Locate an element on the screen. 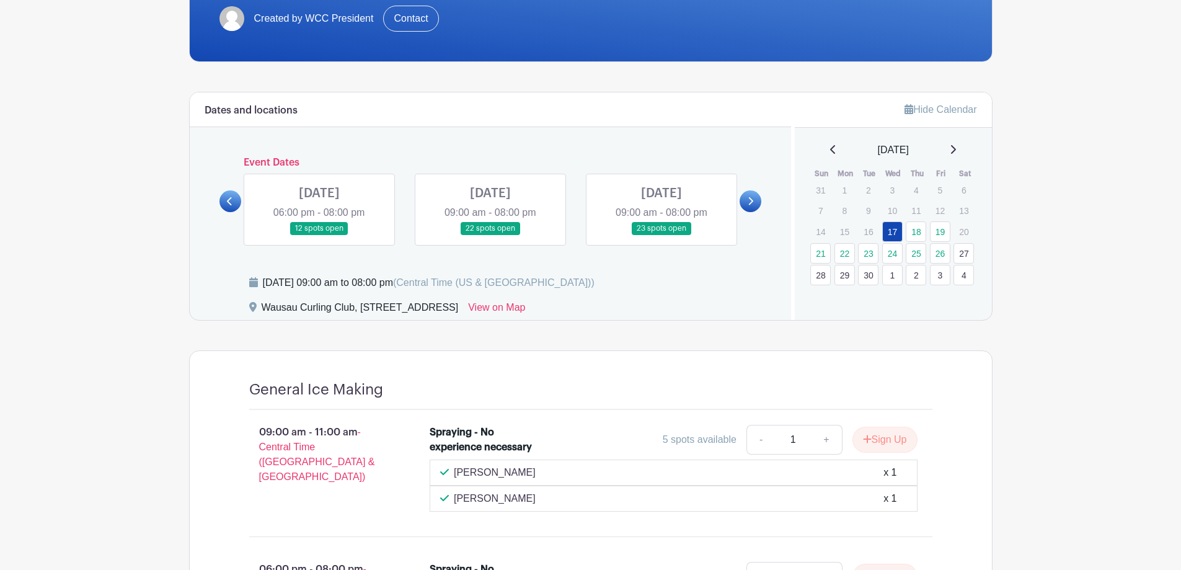 Image resolution: width=1181 pixels, height=570 pixels. a: 23 is located at coordinates (868, 253).